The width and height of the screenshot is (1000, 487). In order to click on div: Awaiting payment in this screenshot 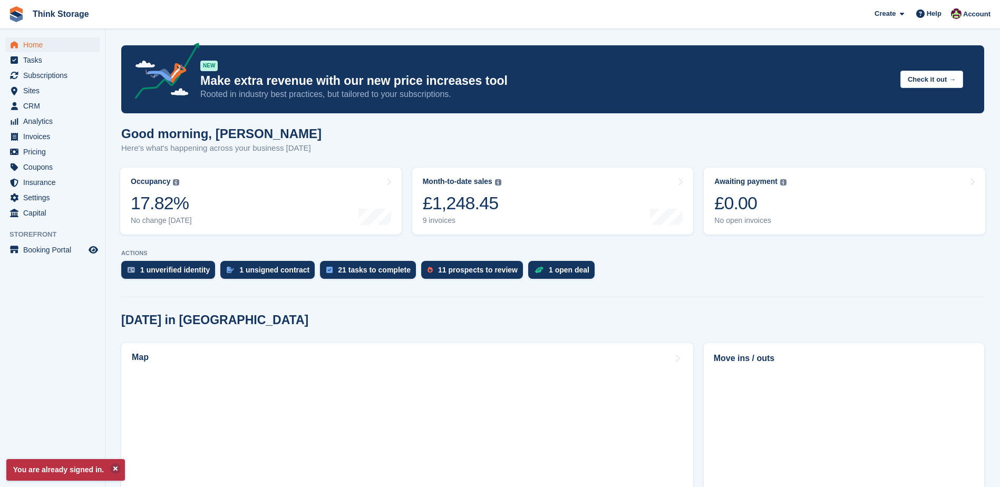, I will do `click(746, 181)`.